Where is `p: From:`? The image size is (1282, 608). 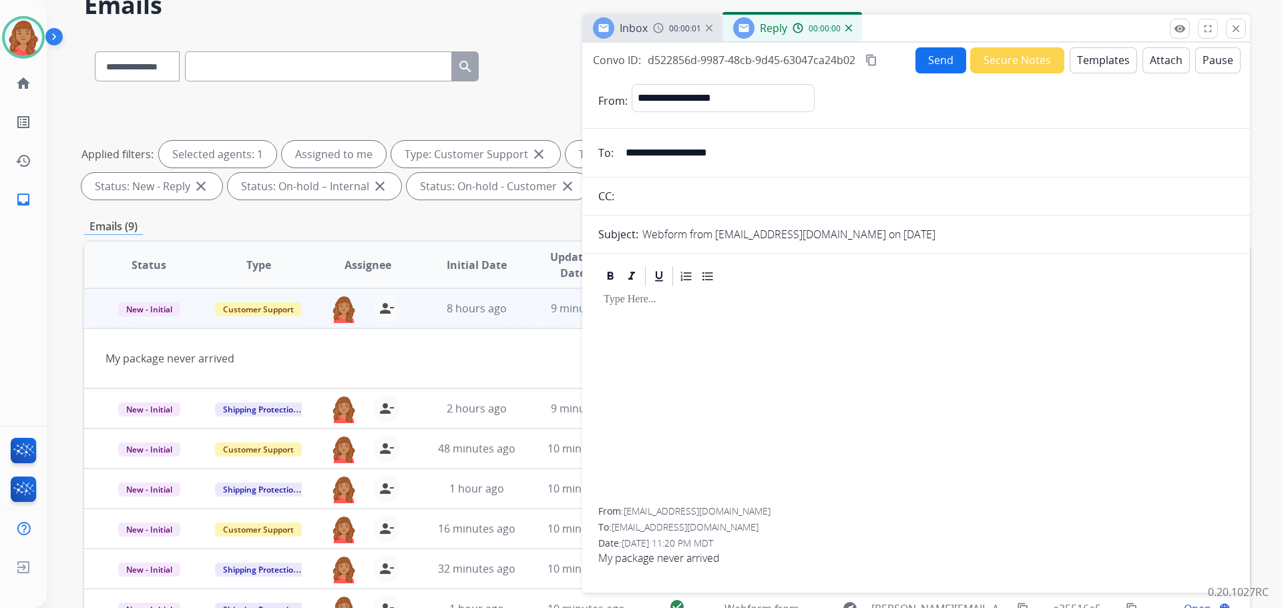 p: From: is located at coordinates (613, 101).